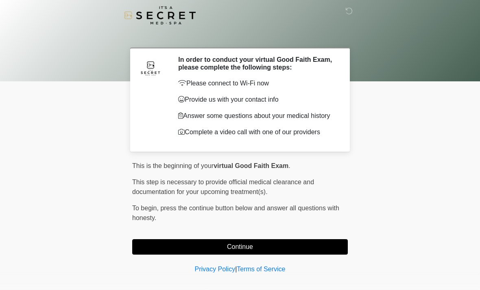 Image resolution: width=480 pixels, height=290 pixels. What do you see at coordinates (236, 213) in the screenshot?
I see `span: press the continue button below and answer all questions with honesty.` at bounding box center [236, 213].